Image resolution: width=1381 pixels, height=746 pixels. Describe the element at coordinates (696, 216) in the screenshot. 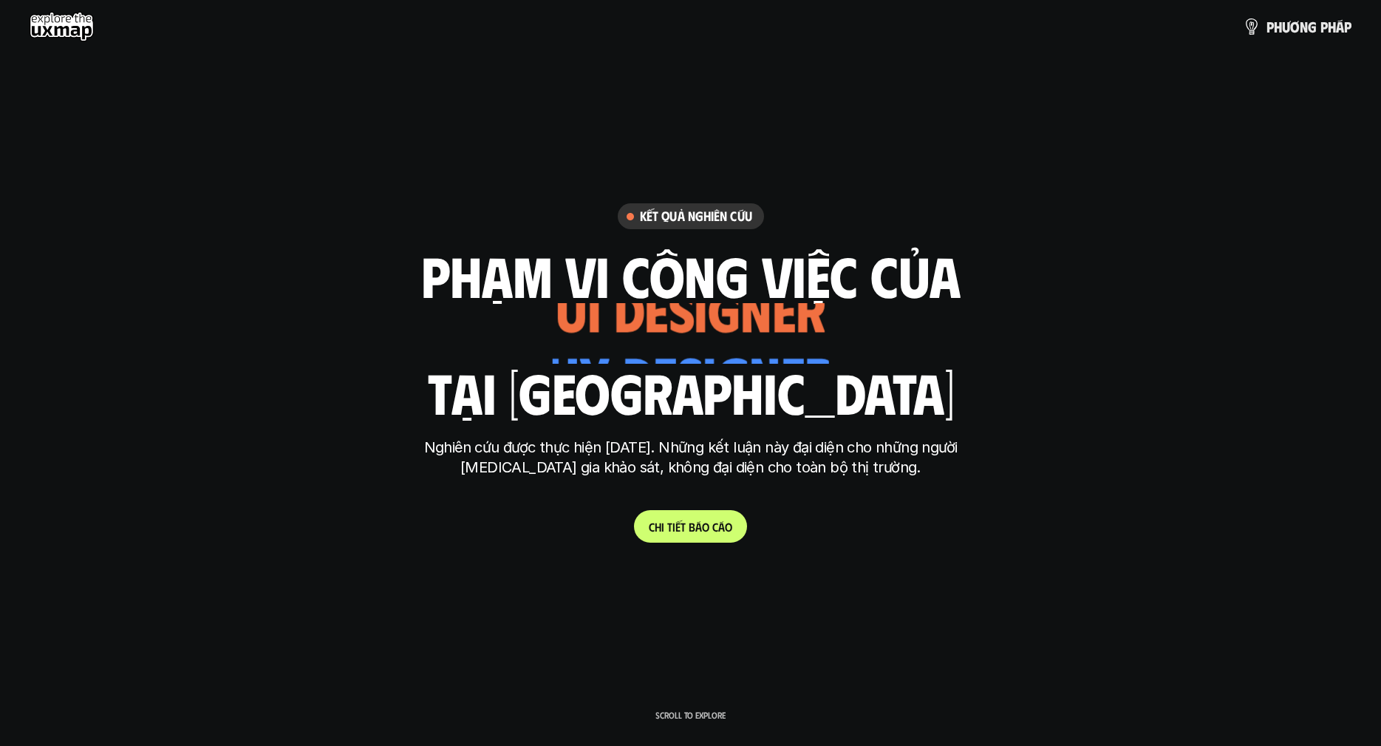

I see `h6: Kết quả nghiên cứu` at that location.